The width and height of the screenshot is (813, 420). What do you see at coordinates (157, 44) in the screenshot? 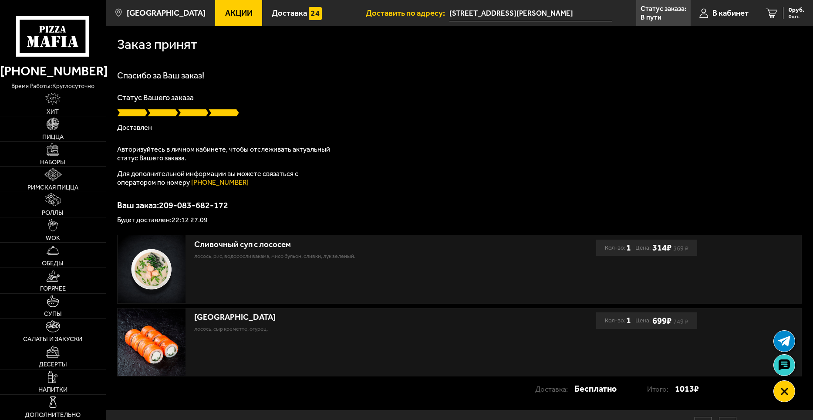
I see `h1: Заказ принят` at bounding box center [157, 44].